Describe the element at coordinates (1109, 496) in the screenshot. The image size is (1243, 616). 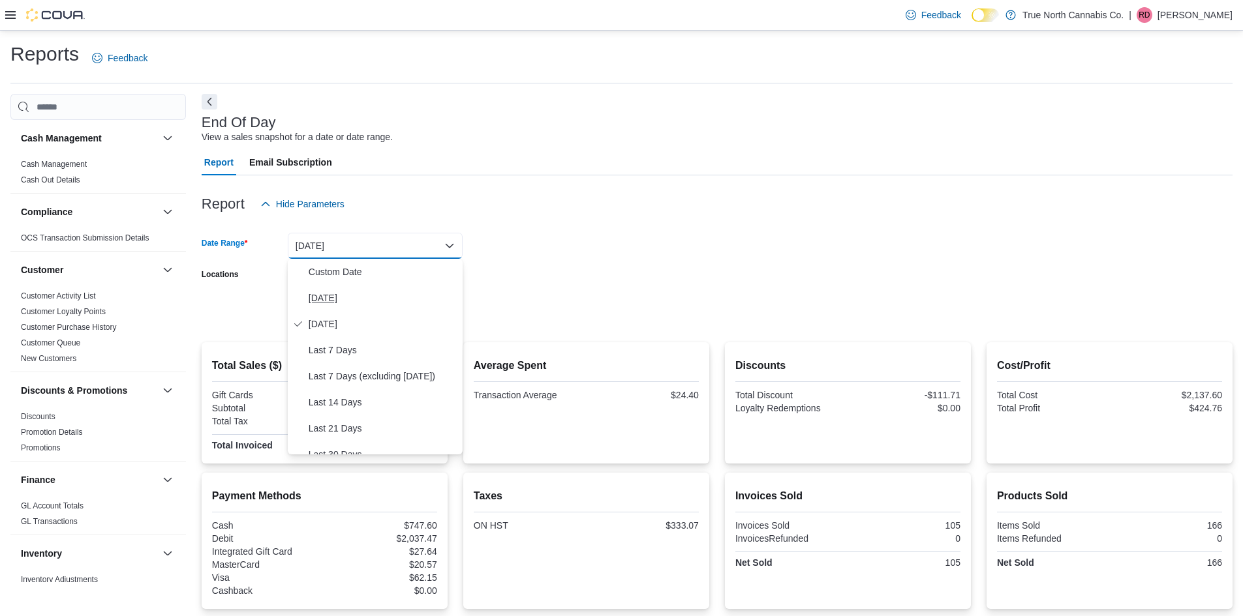
I see `h2: Products Sold` at that location.